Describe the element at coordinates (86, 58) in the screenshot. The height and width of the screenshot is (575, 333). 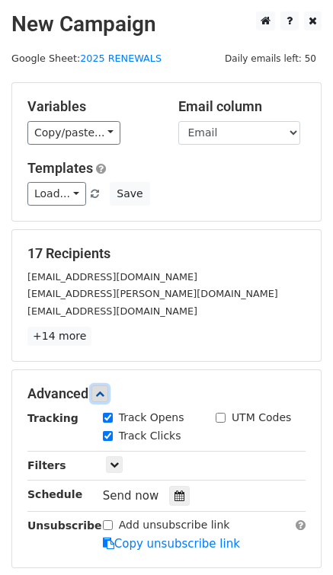
I see `small: Google Sheet:` at that location.